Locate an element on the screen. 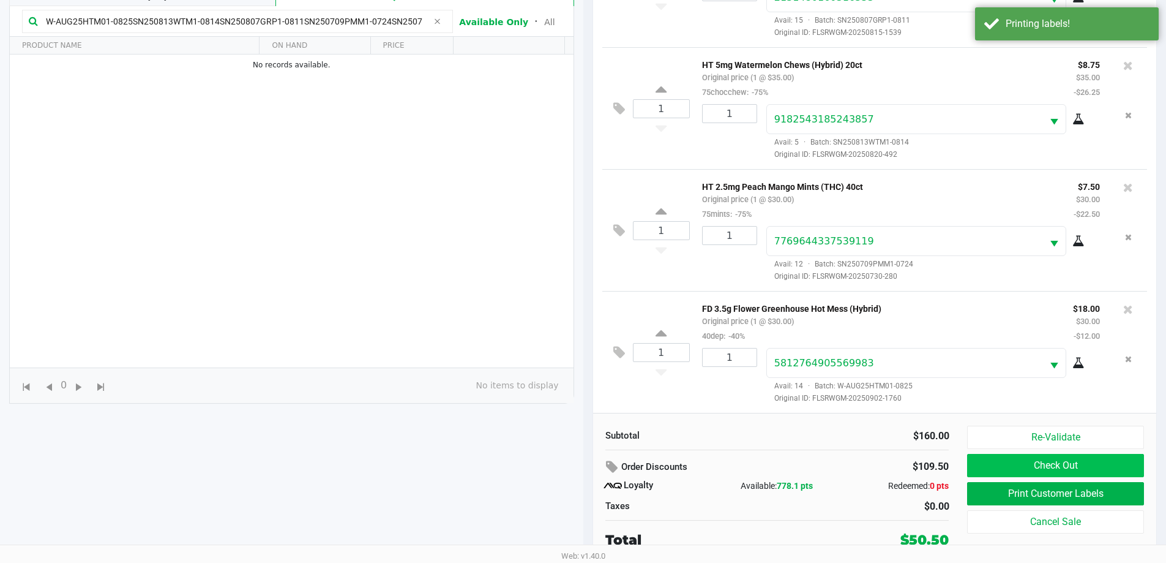  small: 75mints: is located at coordinates (727, 214).